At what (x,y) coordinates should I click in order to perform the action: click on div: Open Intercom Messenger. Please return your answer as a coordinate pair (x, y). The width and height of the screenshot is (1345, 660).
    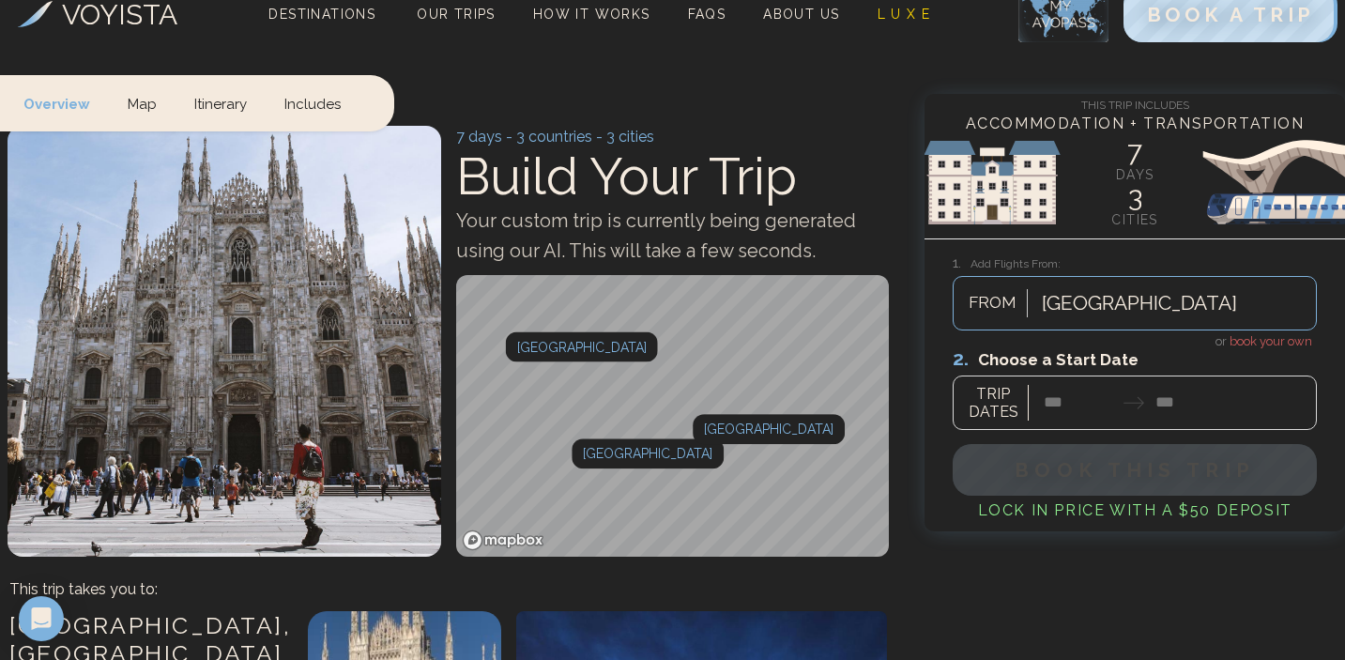
    Looking at the image, I should click on (41, 618).